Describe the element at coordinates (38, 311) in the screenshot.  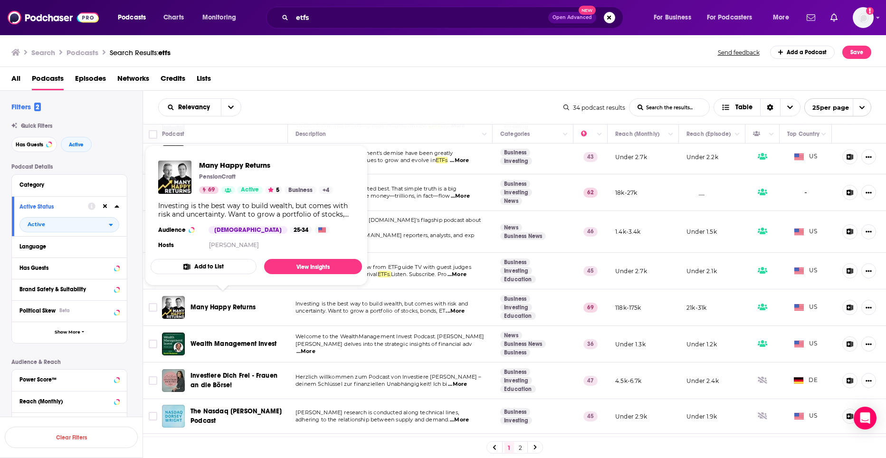
I see `span: Political Skew` at that location.